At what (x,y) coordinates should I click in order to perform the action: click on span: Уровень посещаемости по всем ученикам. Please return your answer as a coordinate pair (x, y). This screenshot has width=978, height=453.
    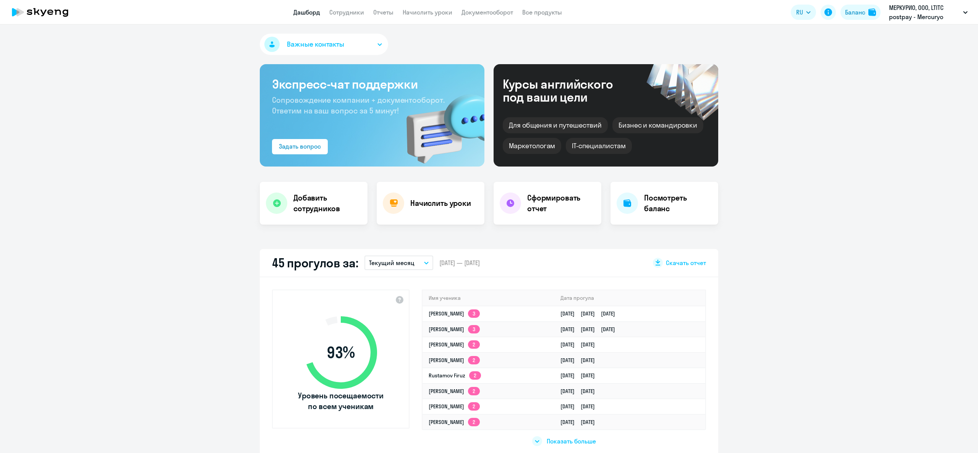
    Looking at the image, I should click on (341, 401).